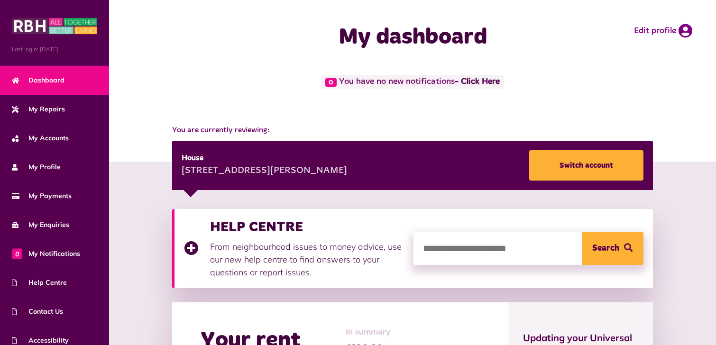 Image resolution: width=716 pixels, height=345 pixels. I want to click on span: Dashboard, so click(38, 80).